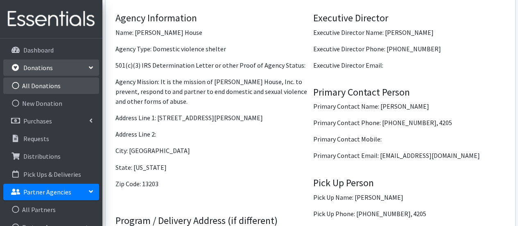 Image resolution: width=518 pixels, height=226 pixels. Describe the element at coordinates (51, 174) in the screenshot. I see `a: Pick Ups & Deliveries` at that location.